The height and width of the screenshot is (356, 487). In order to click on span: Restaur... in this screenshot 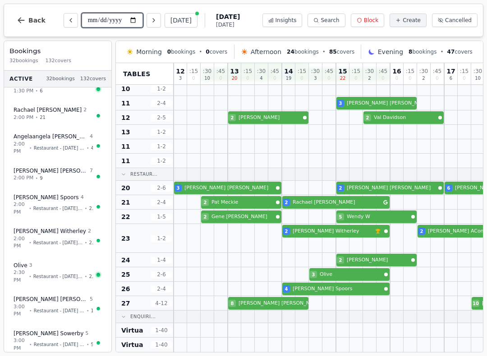, I will do `click(144, 174)`.